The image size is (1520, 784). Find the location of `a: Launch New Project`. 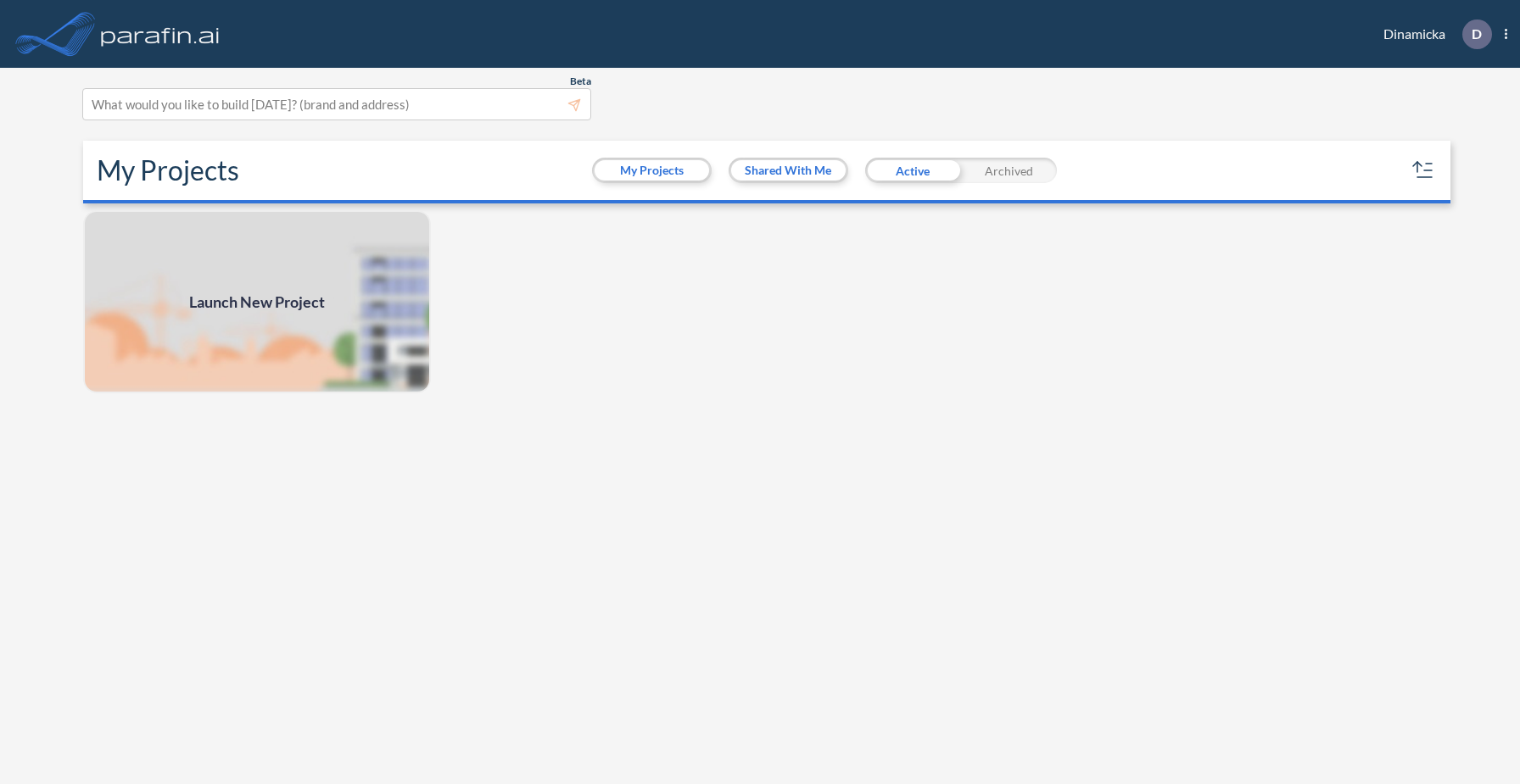

a: Launch New Project is located at coordinates (257, 301).